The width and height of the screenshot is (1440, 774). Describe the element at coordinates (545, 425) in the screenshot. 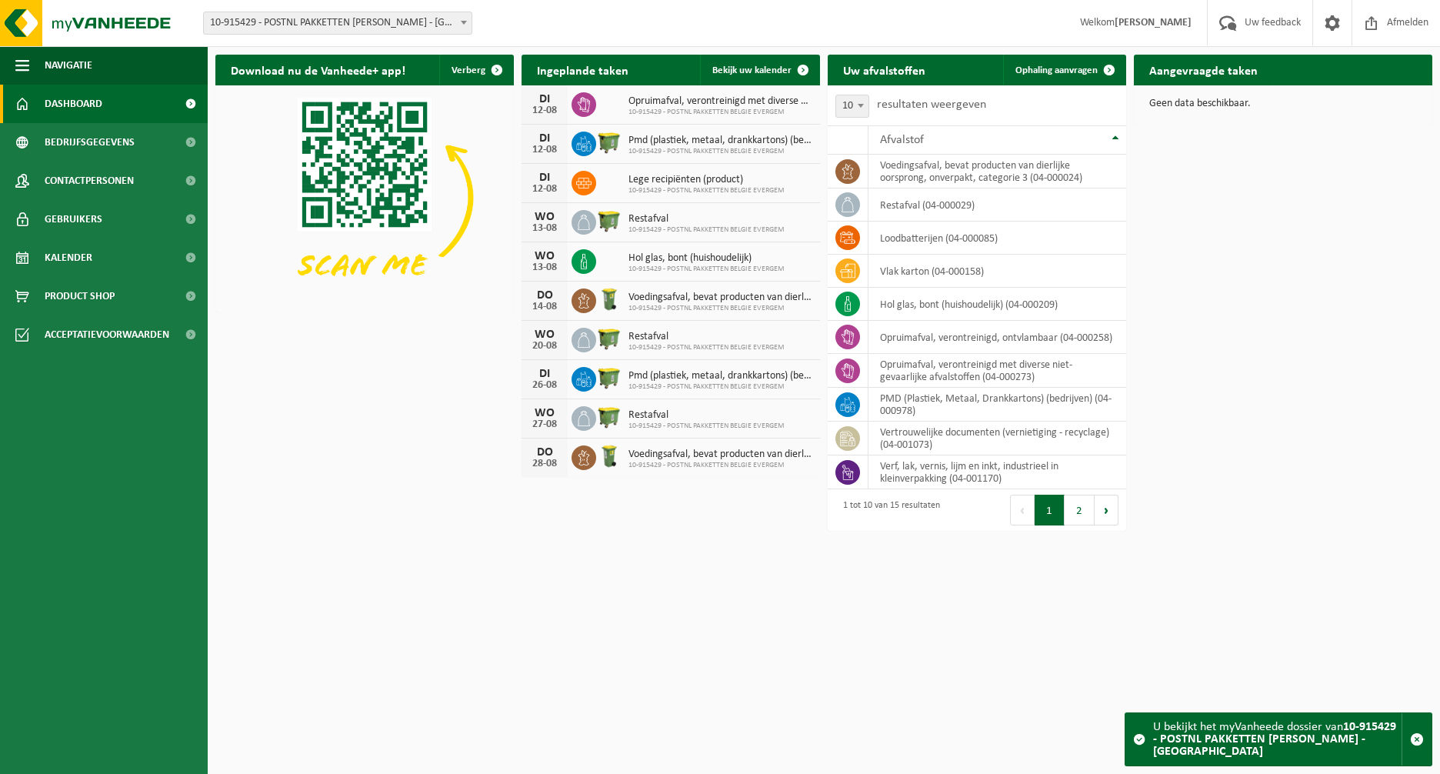

I see `div: 27-08` at that location.